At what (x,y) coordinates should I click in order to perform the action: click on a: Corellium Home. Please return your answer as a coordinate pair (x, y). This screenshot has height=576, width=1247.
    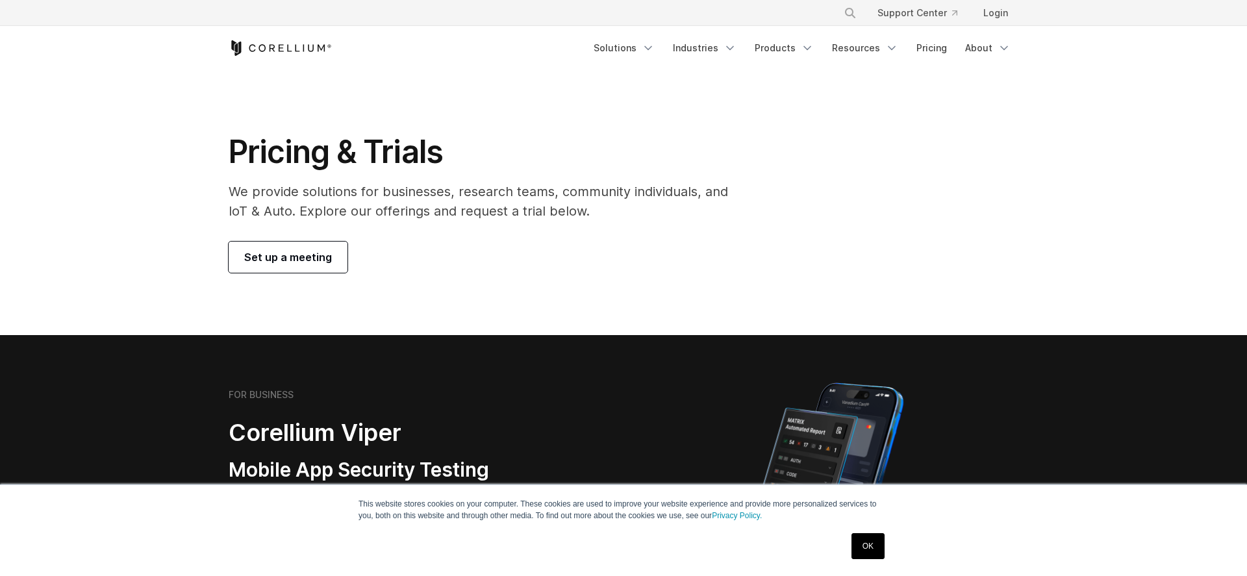
    Looking at the image, I should click on (280, 48).